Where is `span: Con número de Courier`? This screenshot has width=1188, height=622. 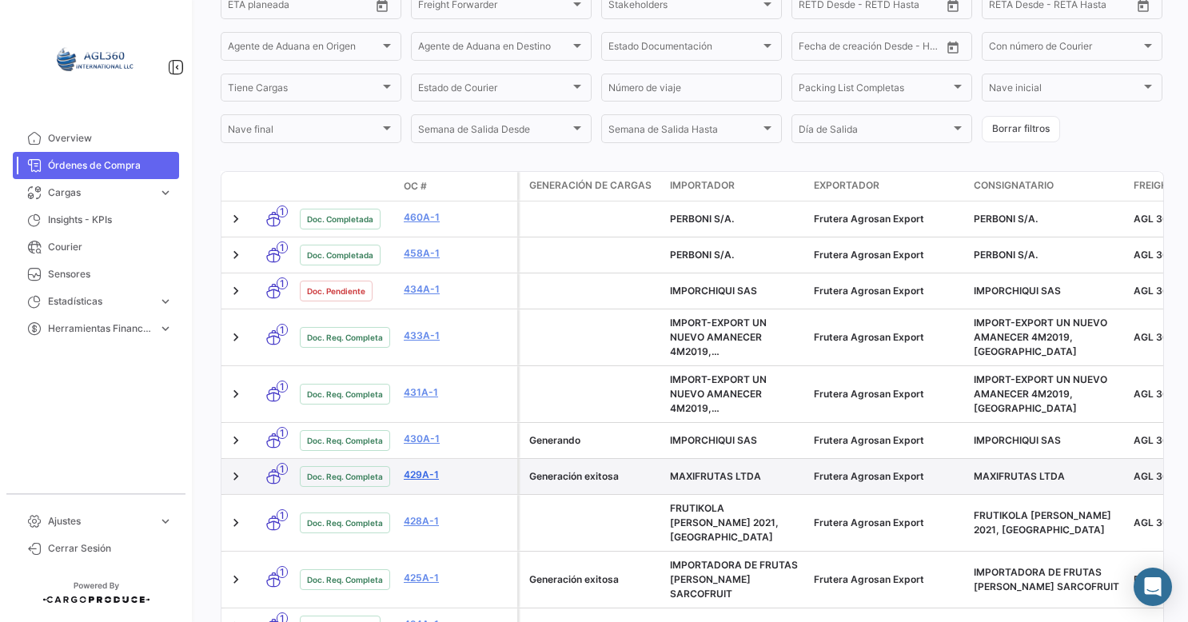 span: Con número de Courier is located at coordinates (1065, 49).